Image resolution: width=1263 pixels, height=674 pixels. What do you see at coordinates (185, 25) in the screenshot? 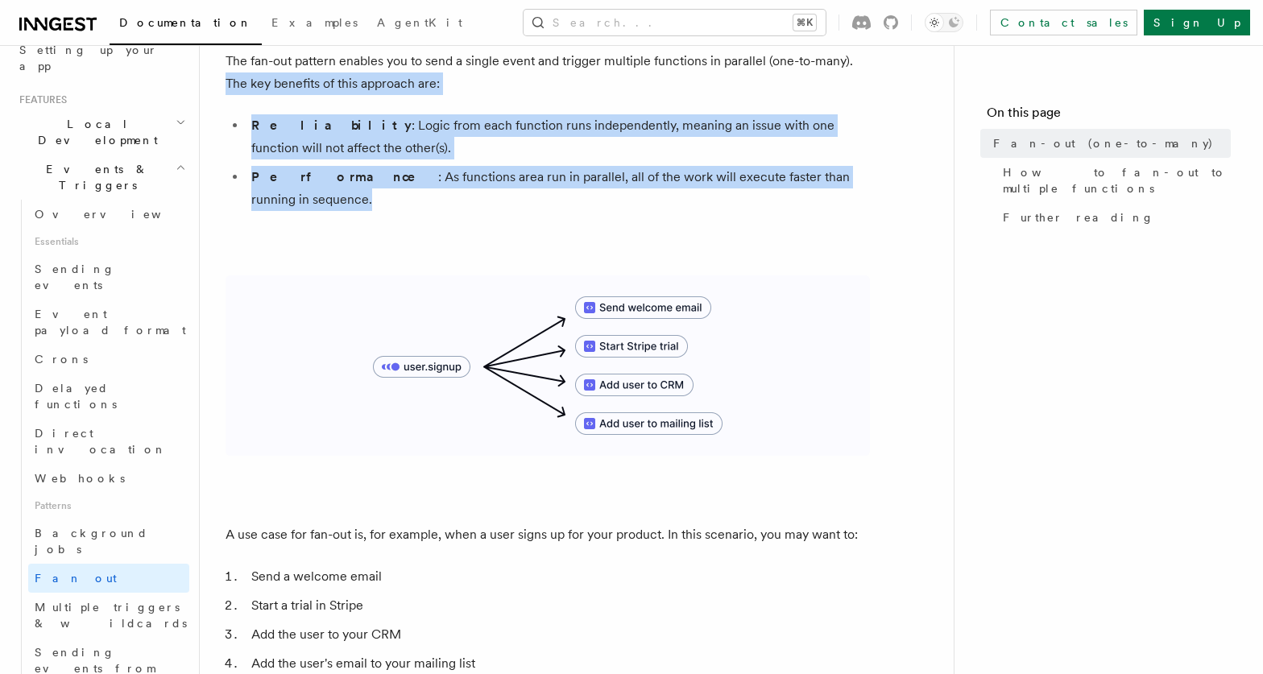
I see `a: Documentation` at bounding box center [185, 25].